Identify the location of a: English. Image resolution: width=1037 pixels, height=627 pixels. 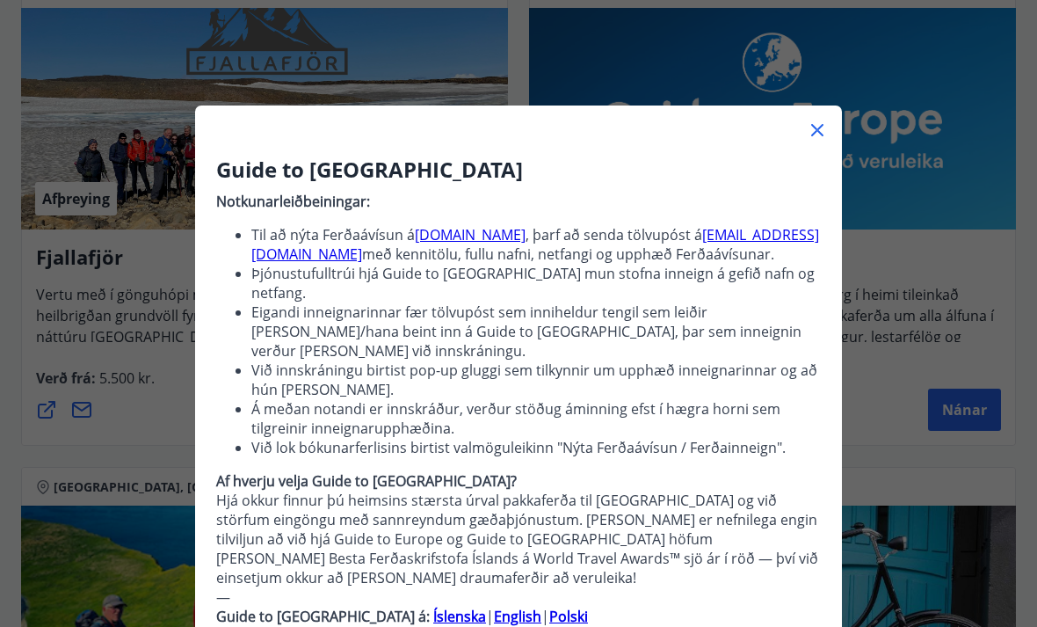
(518, 616).